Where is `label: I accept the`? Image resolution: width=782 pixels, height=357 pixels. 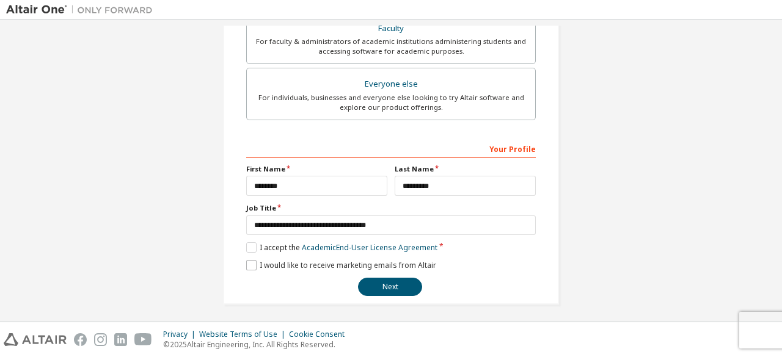
label: I accept the is located at coordinates (341, 247).